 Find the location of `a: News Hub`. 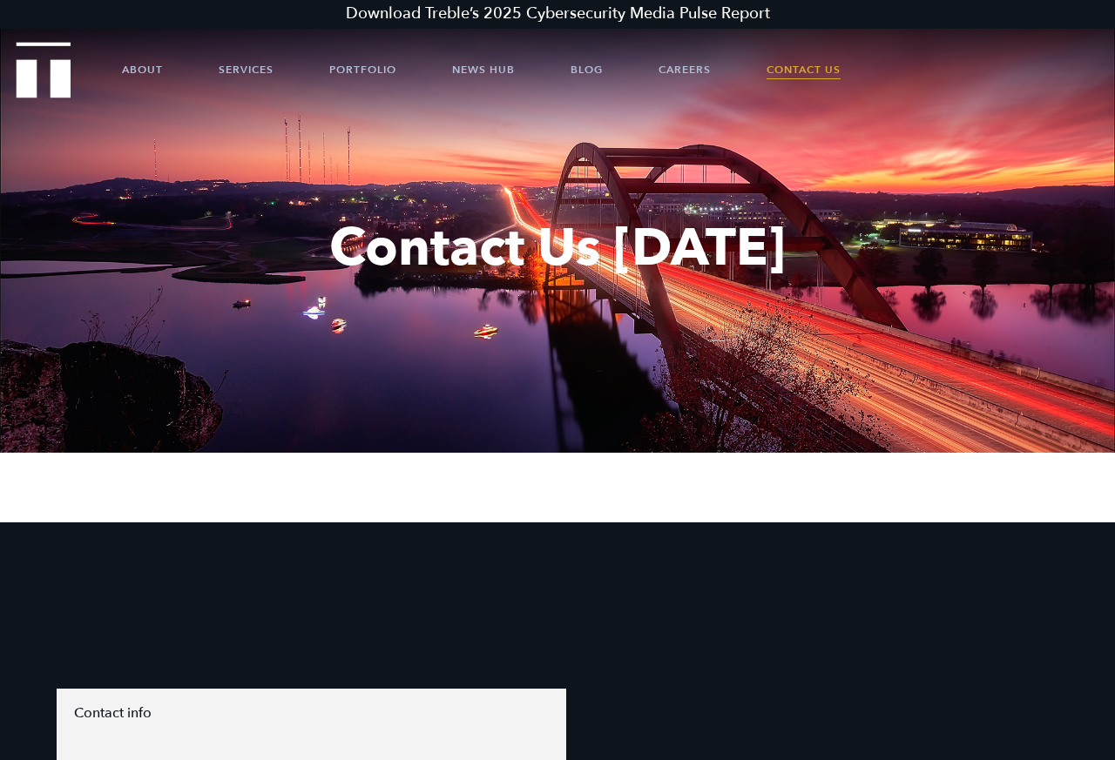

a: News Hub is located at coordinates (483, 70).